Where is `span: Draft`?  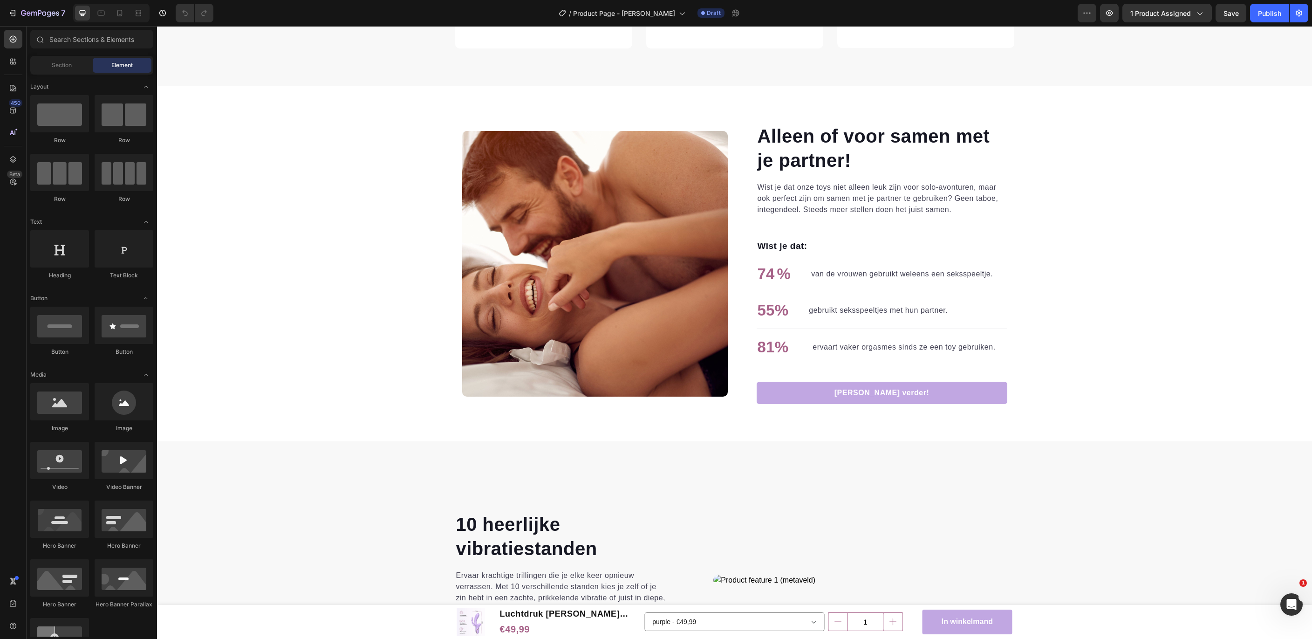 span: Draft is located at coordinates (714, 13).